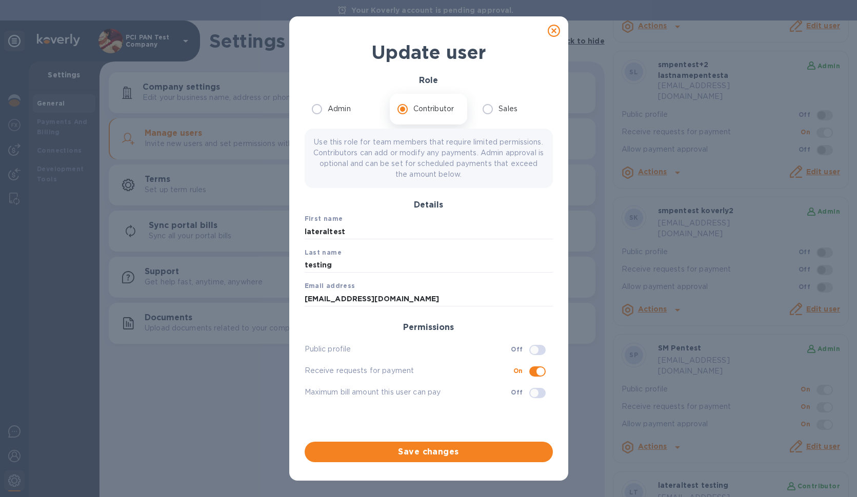 The height and width of the screenshot is (497, 857). Describe the element at coordinates (339, 109) in the screenshot. I see `p: Admin` at that location.